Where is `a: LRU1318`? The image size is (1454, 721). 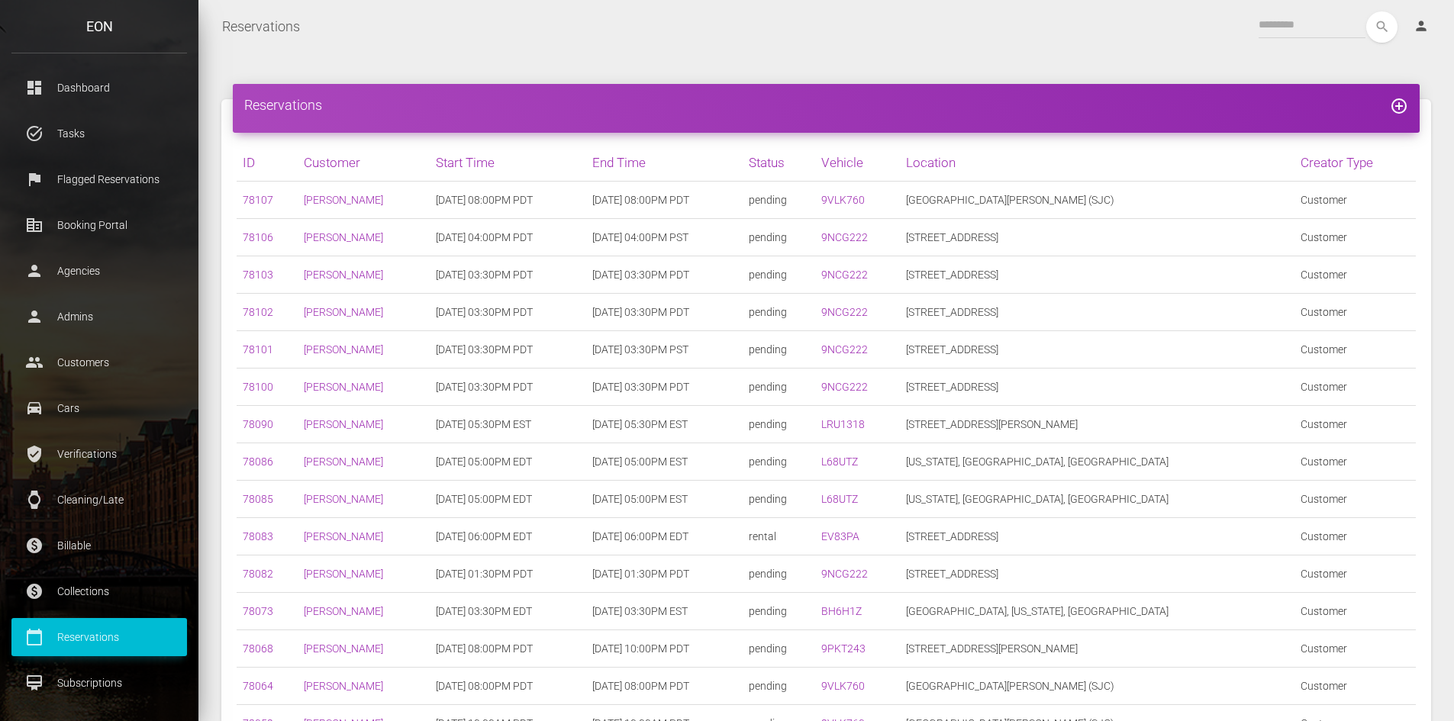 a: LRU1318 is located at coordinates (842, 424).